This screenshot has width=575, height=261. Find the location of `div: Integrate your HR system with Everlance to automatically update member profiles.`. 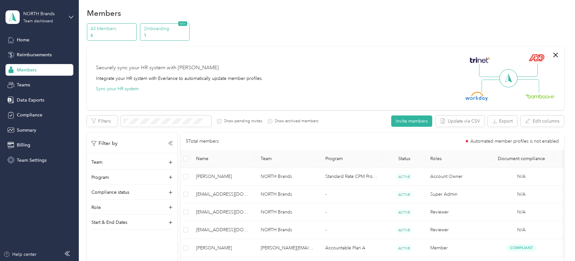

div: Integrate your HR system with Everlance to automatically update member profiles. is located at coordinates (179, 78).